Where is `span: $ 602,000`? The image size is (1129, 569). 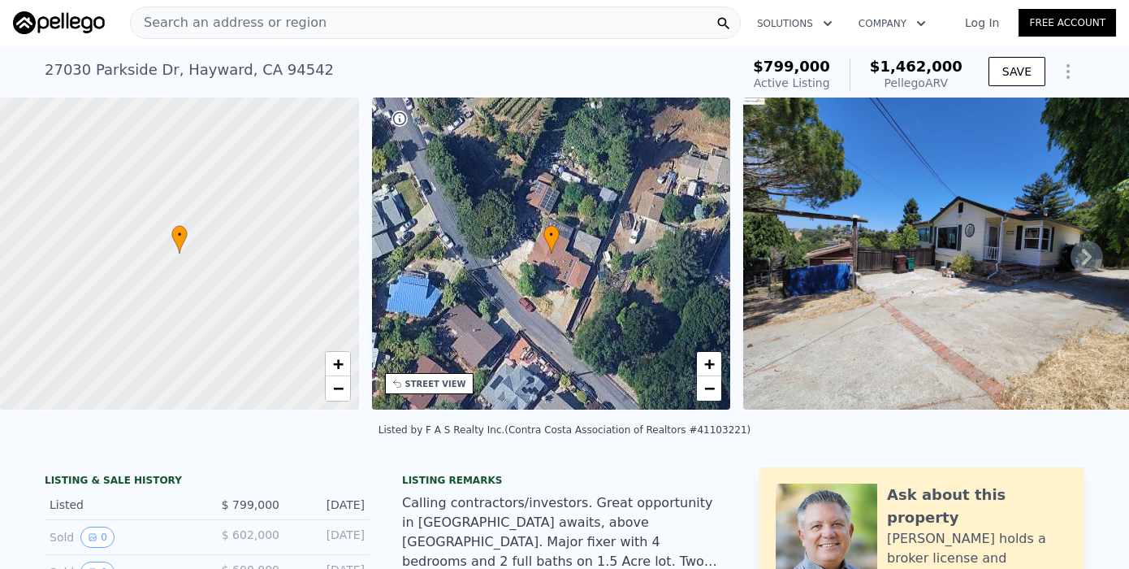
span: $ 602,000 is located at coordinates (250, 535).